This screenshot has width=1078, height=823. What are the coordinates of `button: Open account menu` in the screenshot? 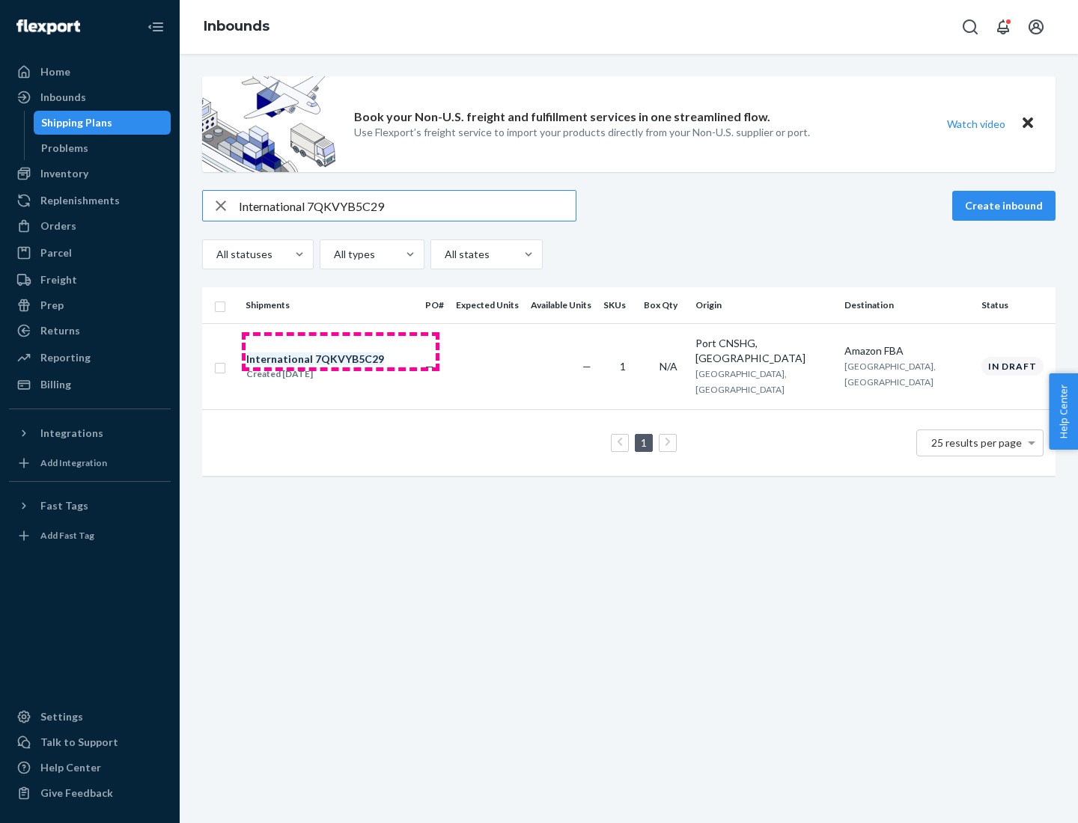 It's located at (1036, 27).